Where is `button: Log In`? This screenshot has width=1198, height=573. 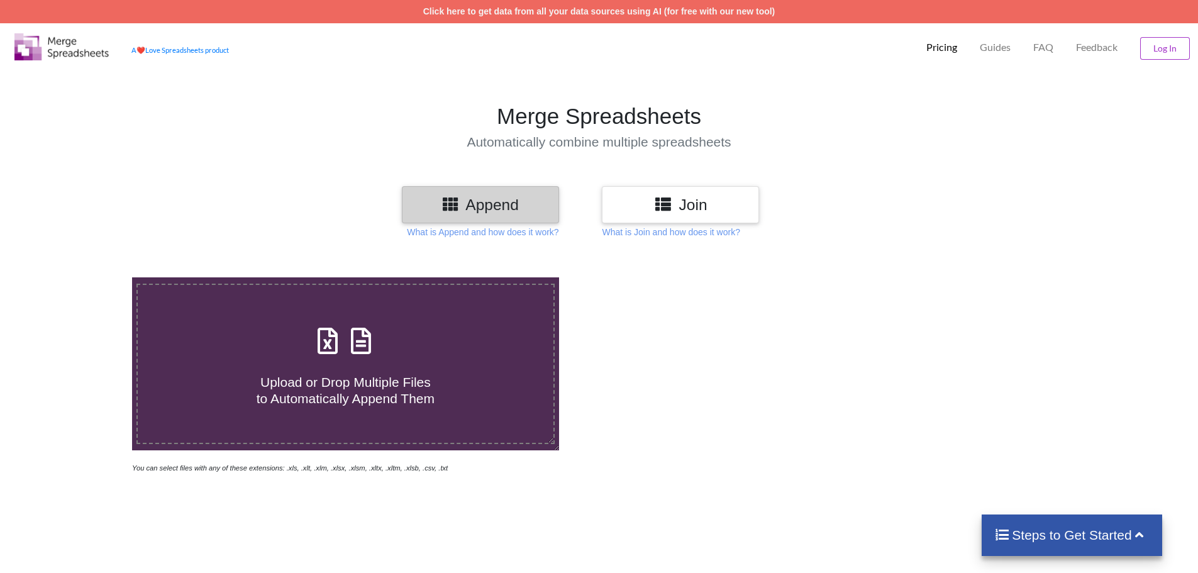 button: Log In is located at coordinates (1165, 48).